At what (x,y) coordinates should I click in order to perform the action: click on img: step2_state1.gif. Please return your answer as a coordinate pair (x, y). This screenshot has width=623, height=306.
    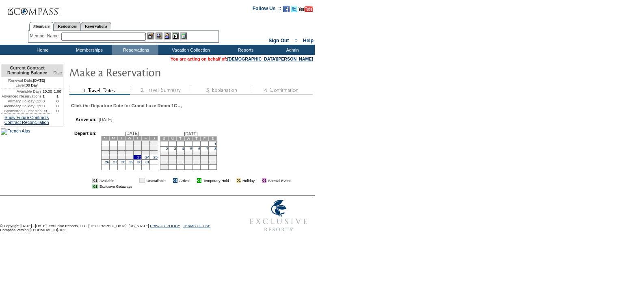
    Looking at the image, I should click on (160, 90).